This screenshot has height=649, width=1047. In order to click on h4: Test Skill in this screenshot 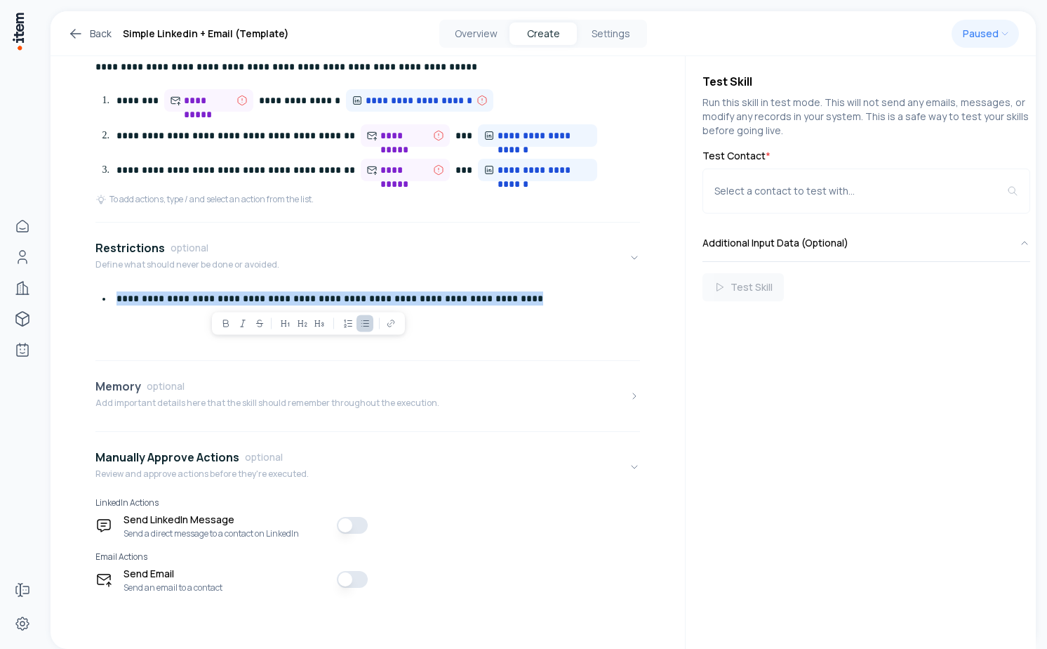, I will do `click(866, 81)`.